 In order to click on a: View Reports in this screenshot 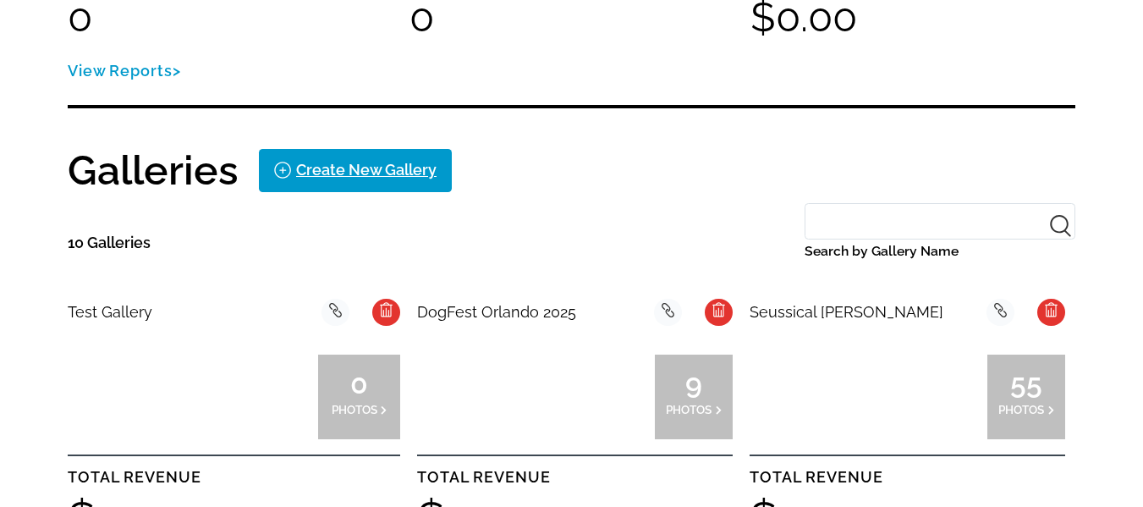, I will do `click(124, 70)`.